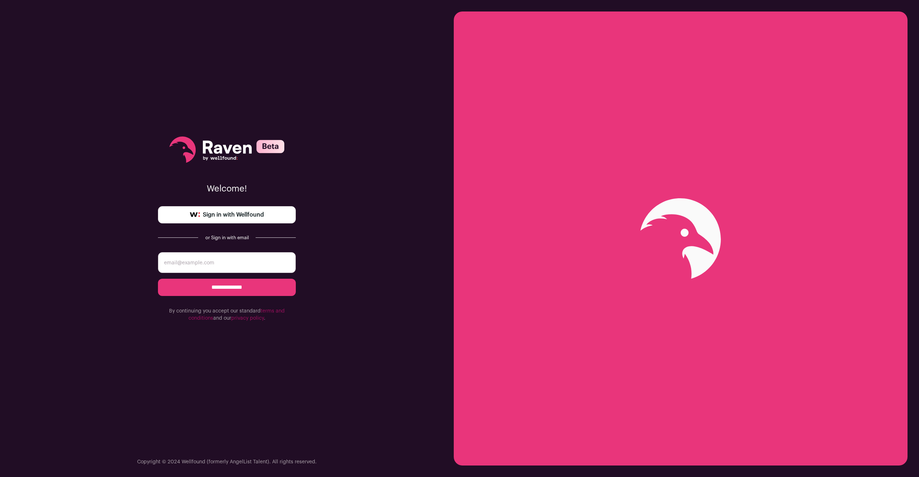 Image resolution: width=919 pixels, height=477 pixels. I want to click on p: Copyright © 2024 Wellfound (formerly AngelList Talent). All rights reserved., so click(227, 462).